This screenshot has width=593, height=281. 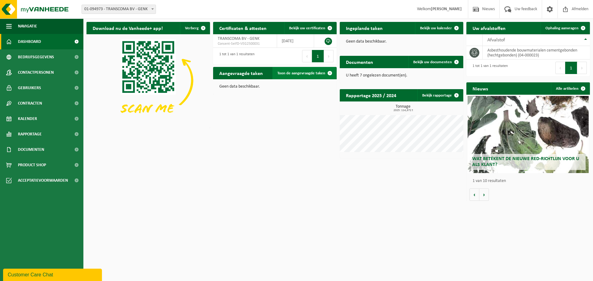 I want to click on span: TRANSCOMA BV - GENK, so click(x=238, y=39).